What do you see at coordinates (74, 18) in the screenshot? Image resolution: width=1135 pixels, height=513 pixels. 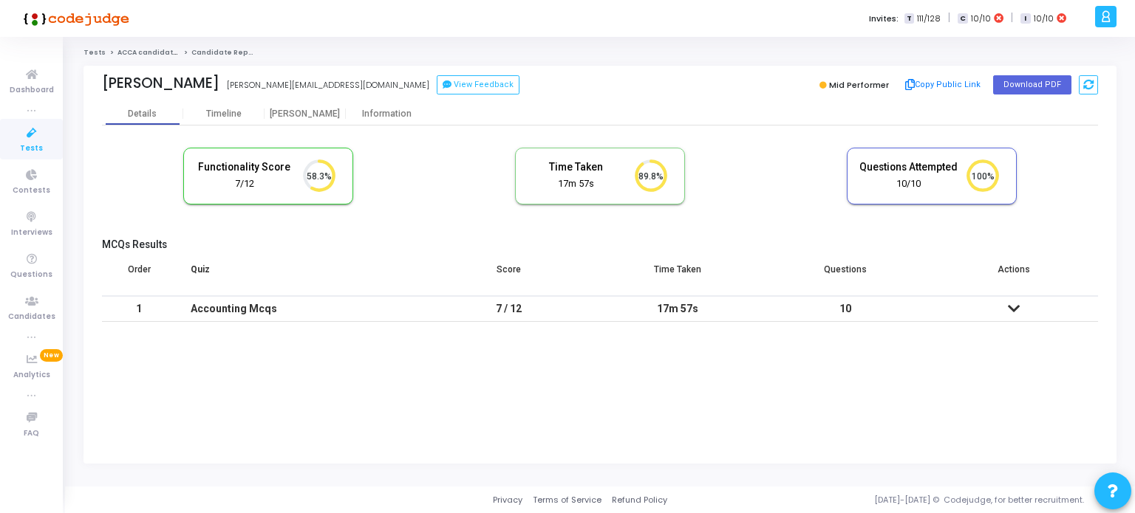 I see `img: logo` at bounding box center [74, 18].